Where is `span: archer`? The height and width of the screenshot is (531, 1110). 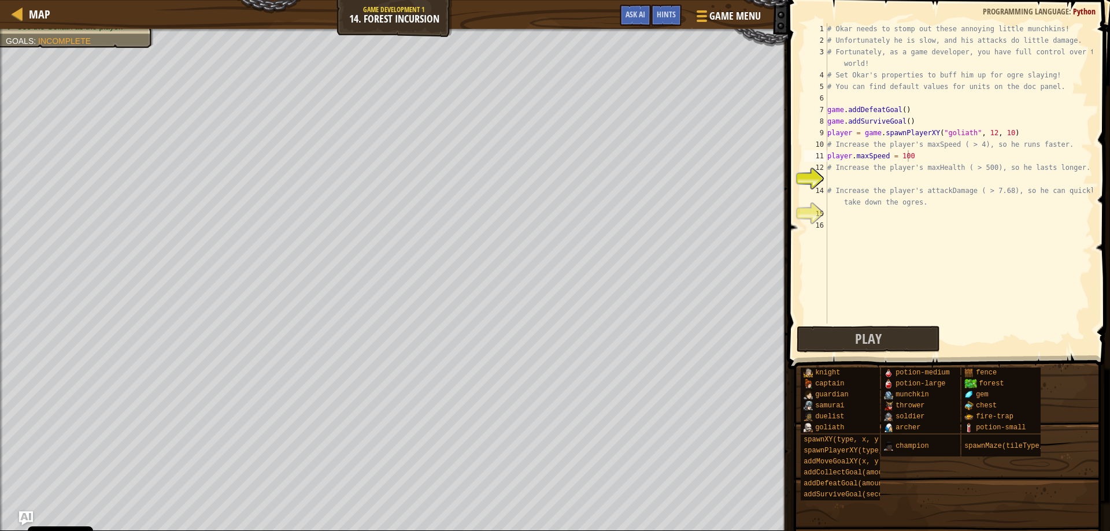
span: archer is located at coordinates (908, 428).